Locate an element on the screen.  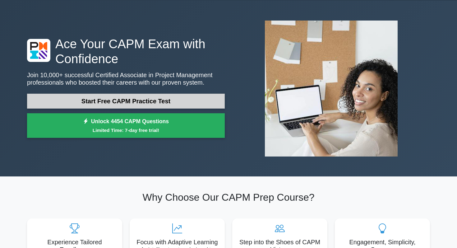
small: Limited Time: 7-day free trial! is located at coordinates (126, 130).